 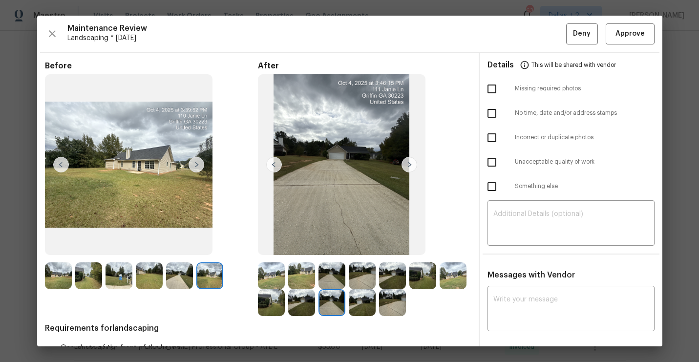 What do you see at coordinates (531, 275) in the screenshot?
I see `span: Messages with Vendor` at bounding box center [531, 275].